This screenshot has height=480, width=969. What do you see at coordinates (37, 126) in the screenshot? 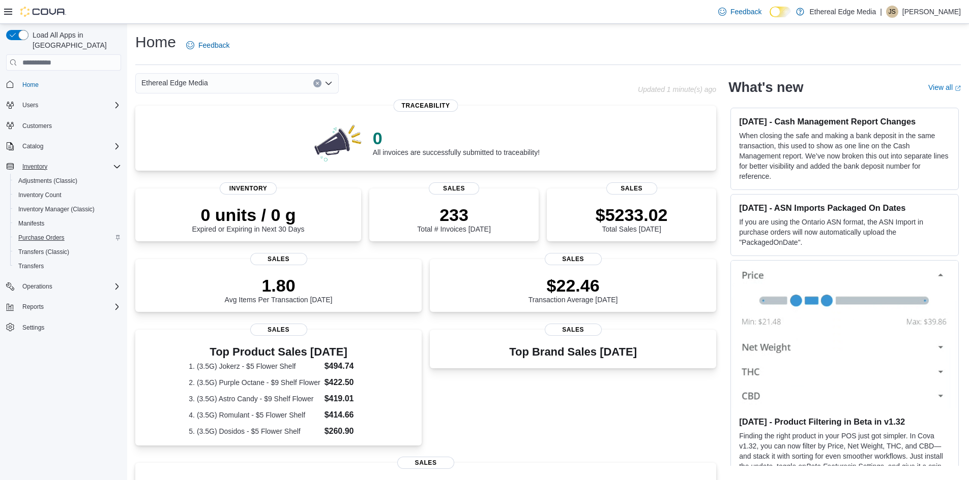
I see `a: Customers` at bounding box center [37, 126].